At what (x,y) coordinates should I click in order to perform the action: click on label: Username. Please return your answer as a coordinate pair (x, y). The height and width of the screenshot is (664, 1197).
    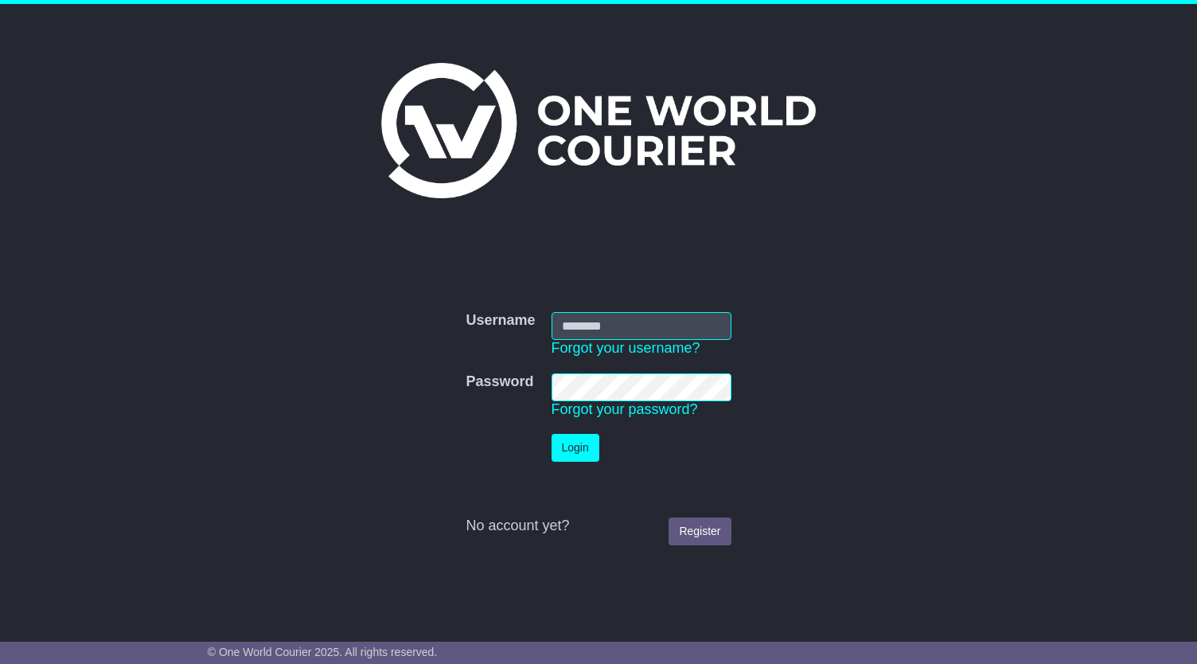
    Looking at the image, I should click on (500, 321).